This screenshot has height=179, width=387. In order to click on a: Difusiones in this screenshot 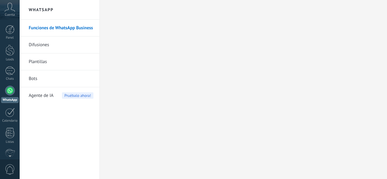, I will do `click(61, 45)`.